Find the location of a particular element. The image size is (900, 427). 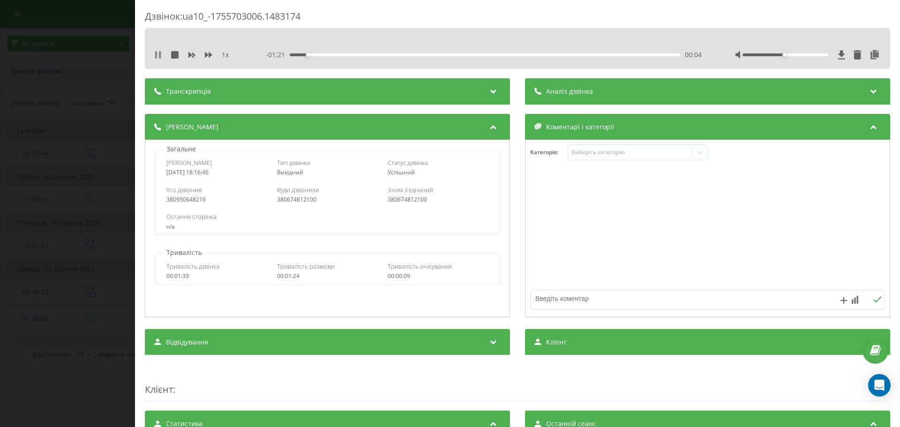

div: 00:00:09 is located at coordinates (438, 276).